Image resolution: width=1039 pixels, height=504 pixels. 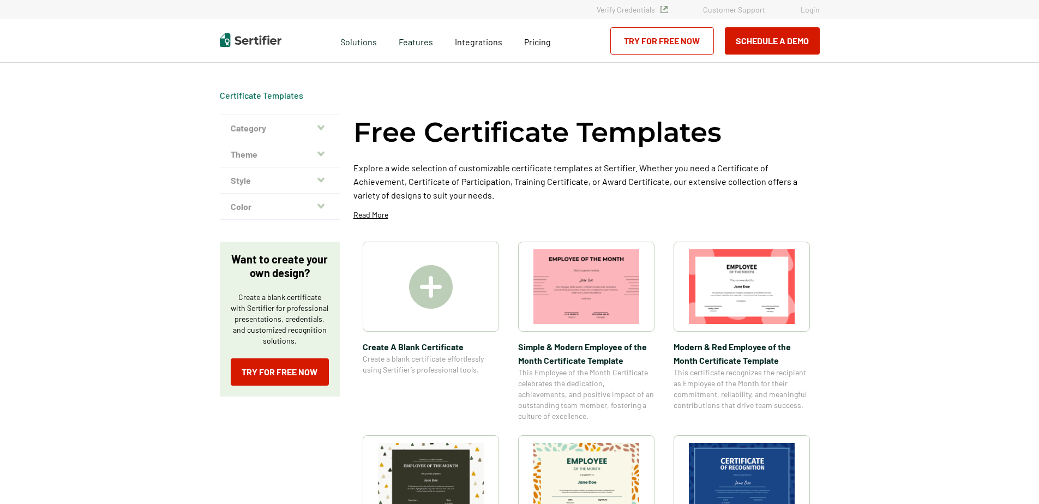 What do you see at coordinates (280, 154) in the screenshot?
I see `button: Theme` at bounding box center [280, 154].